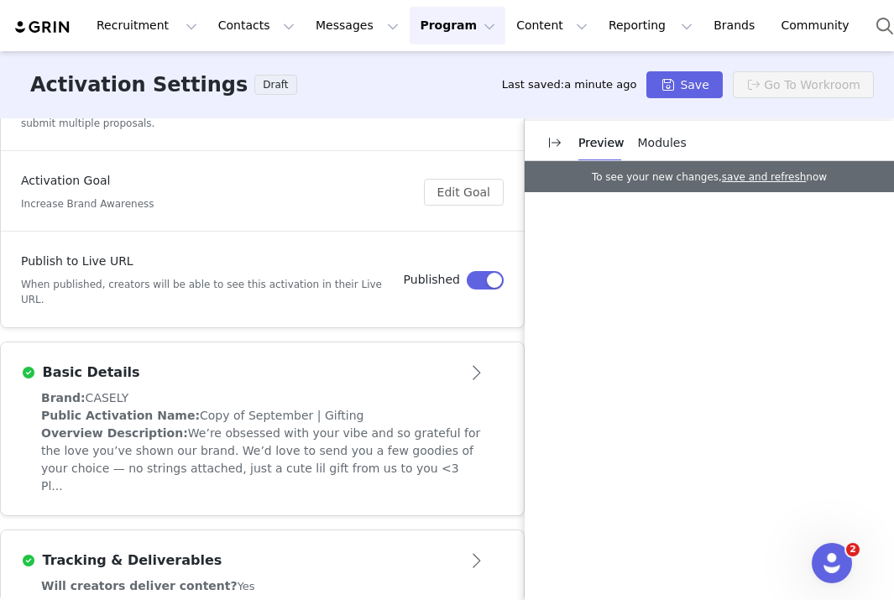  What do you see at coordinates (804, 85) in the screenshot?
I see `button: Go To Workroom` at bounding box center [804, 85].